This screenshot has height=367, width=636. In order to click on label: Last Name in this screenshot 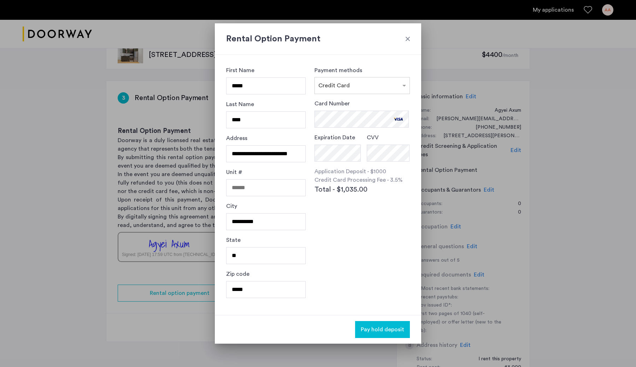, I will do `click(240, 104)`.